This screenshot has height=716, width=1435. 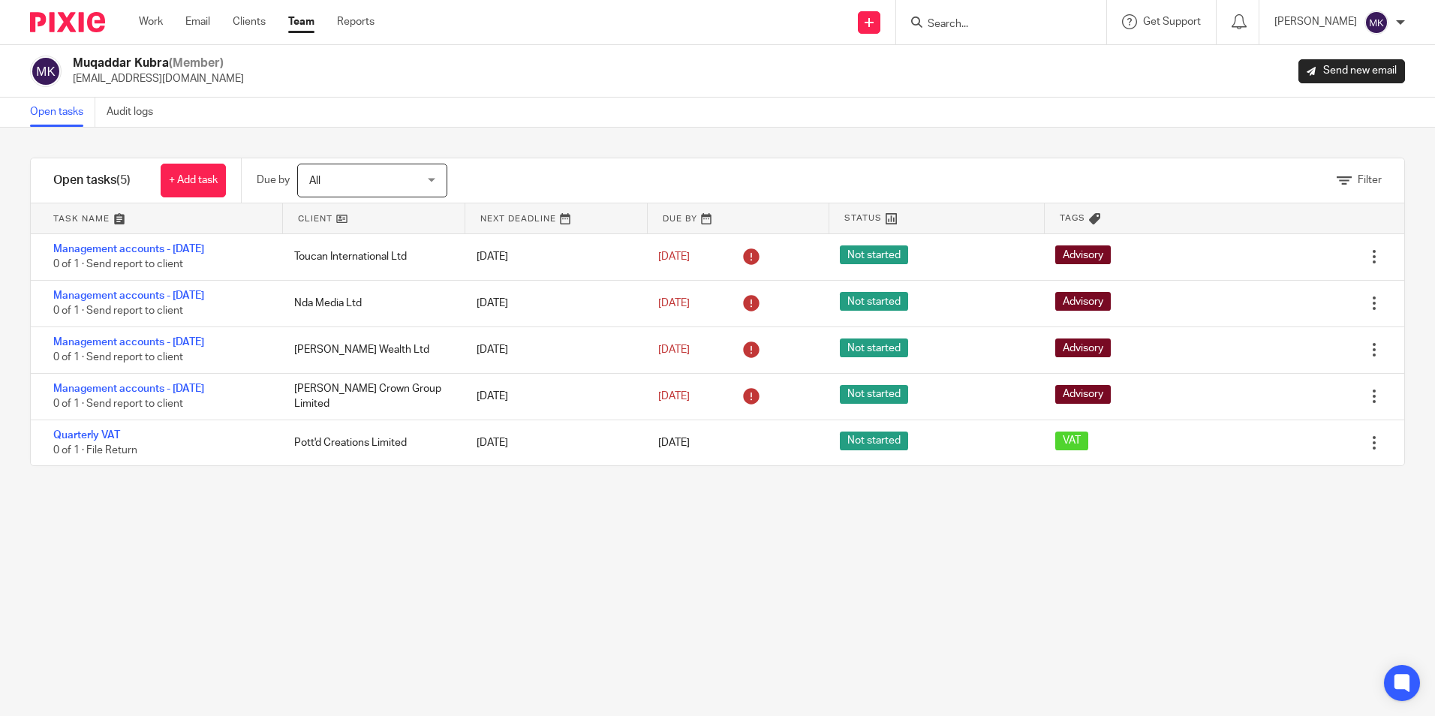 I want to click on a: Audit logs, so click(x=135, y=112).